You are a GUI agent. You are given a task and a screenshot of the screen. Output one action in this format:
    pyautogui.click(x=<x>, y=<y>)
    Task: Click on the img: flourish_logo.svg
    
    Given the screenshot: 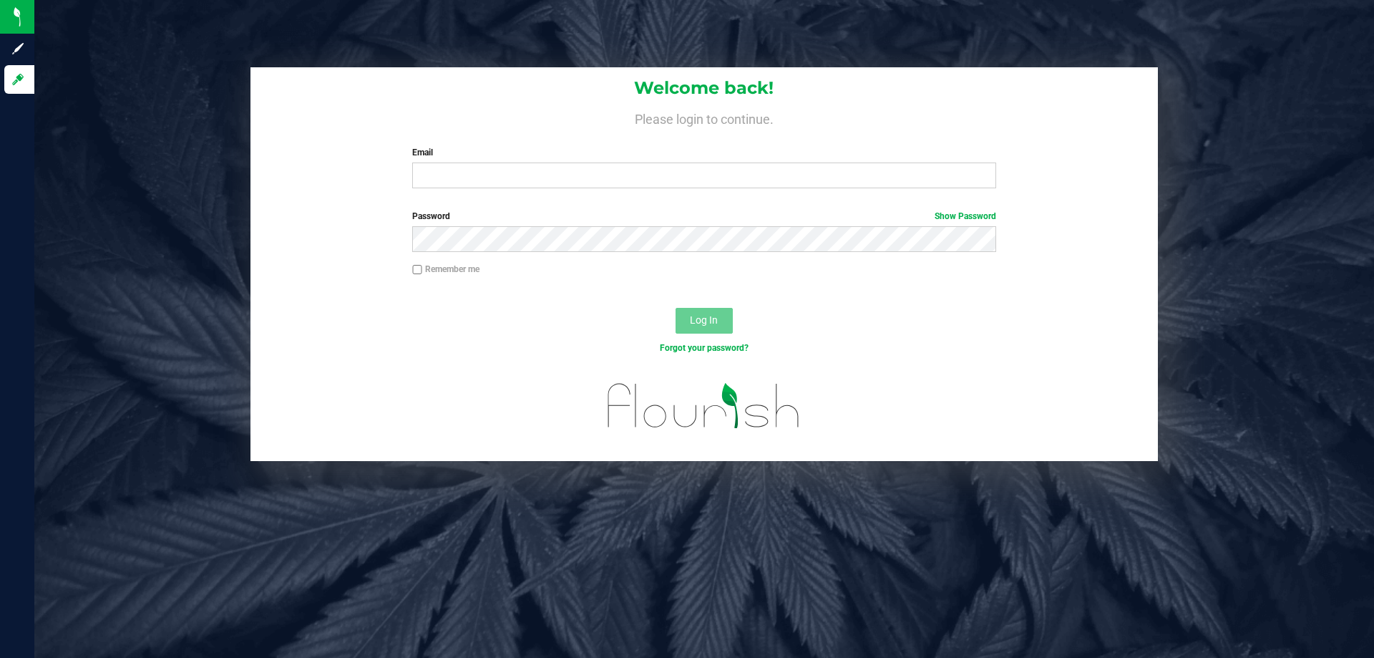 What is the action you would take?
    pyautogui.click(x=704, y=406)
    